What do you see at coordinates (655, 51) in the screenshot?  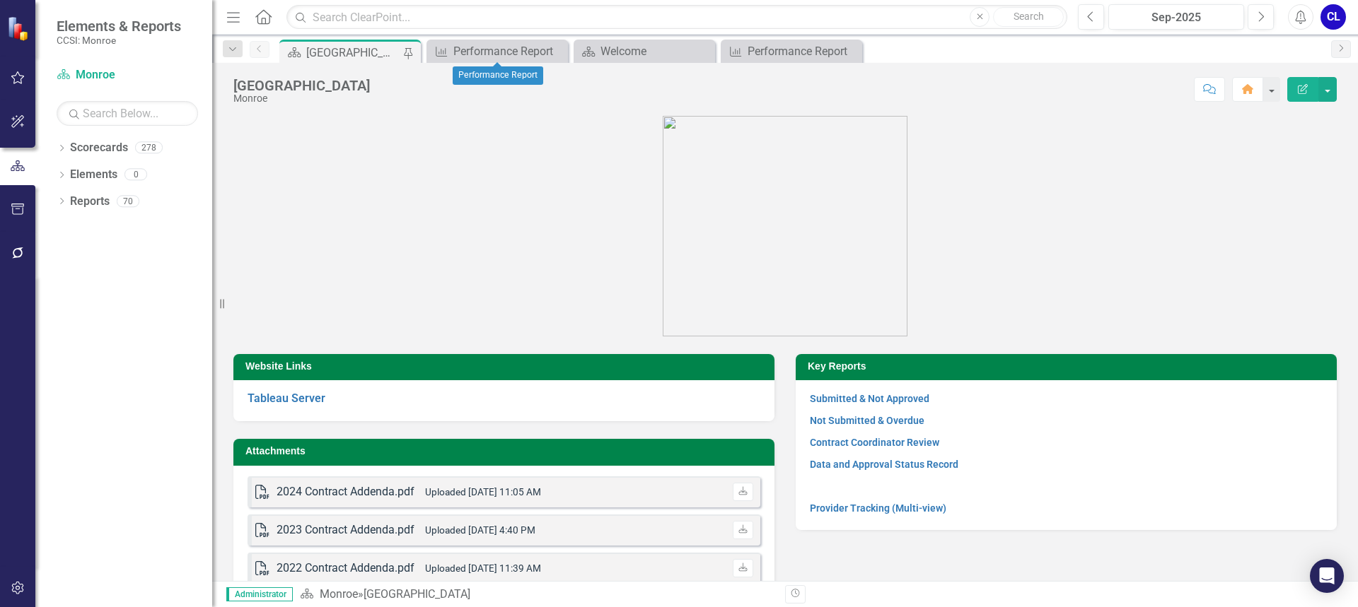 I see `div: Welcome` at bounding box center [655, 51].